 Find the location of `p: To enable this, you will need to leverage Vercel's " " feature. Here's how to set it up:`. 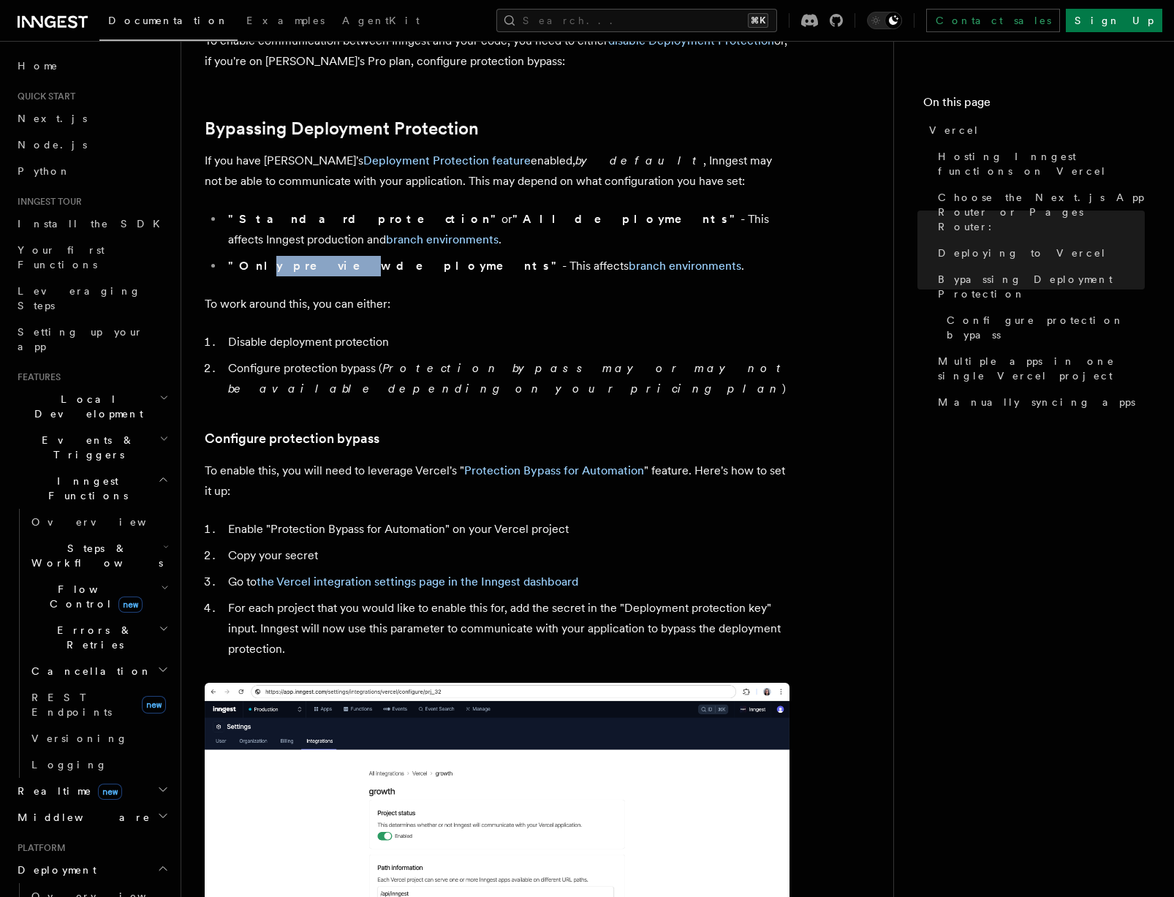

p: To enable this, you will need to leverage Vercel's " " feature. Here's how to set it up: is located at coordinates (497, 481).